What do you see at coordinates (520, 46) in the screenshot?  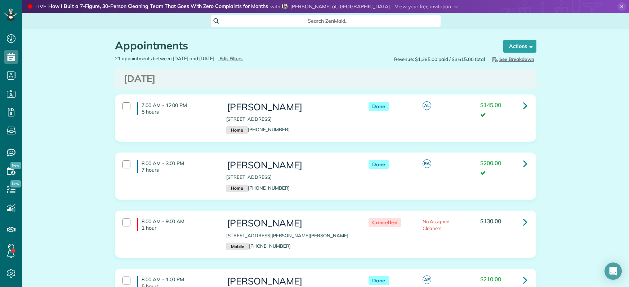 I see `button: Actions` at bounding box center [520, 46].